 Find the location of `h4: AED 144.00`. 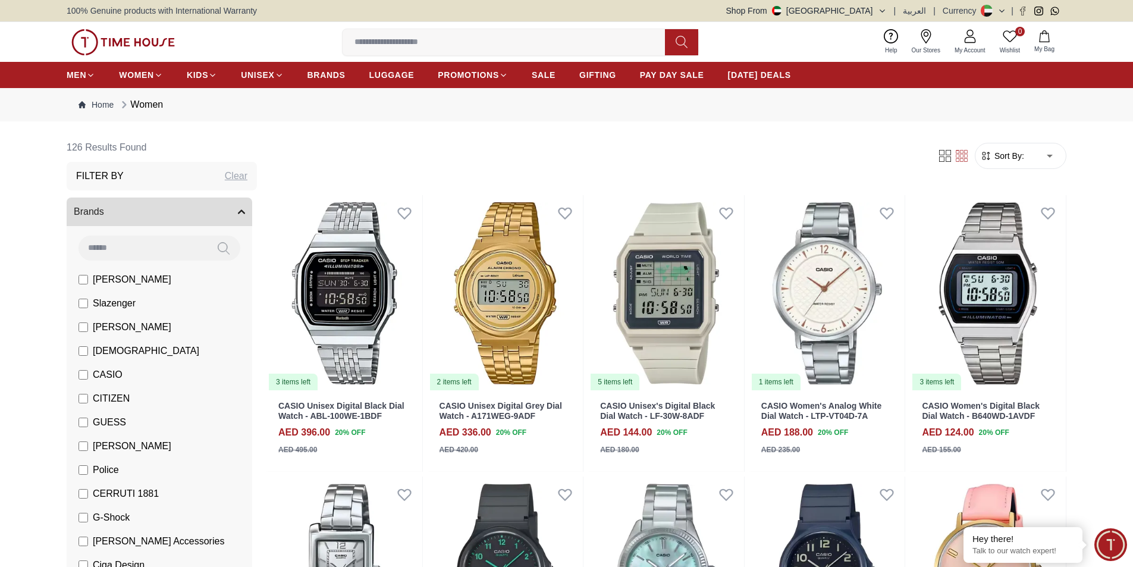

h4: AED 144.00 is located at coordinates (626, 432).